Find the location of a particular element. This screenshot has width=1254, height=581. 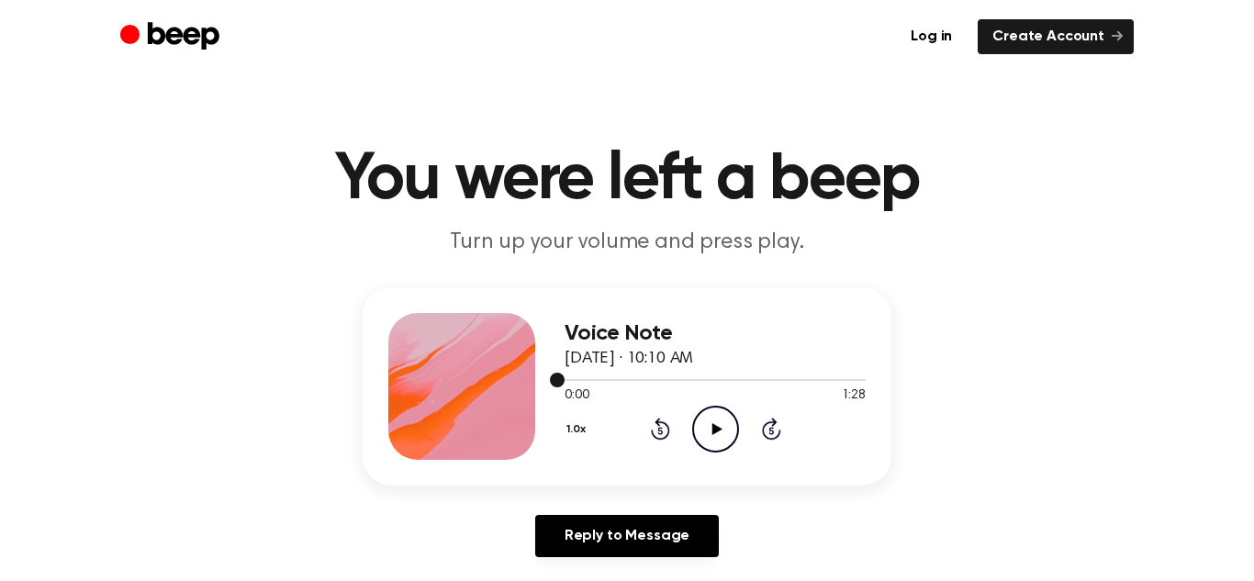

button: 1.0x is located at coordinates (578, 430).